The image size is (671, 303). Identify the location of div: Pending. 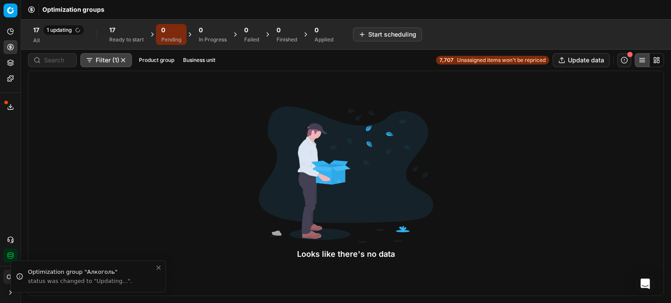
(171, 40).